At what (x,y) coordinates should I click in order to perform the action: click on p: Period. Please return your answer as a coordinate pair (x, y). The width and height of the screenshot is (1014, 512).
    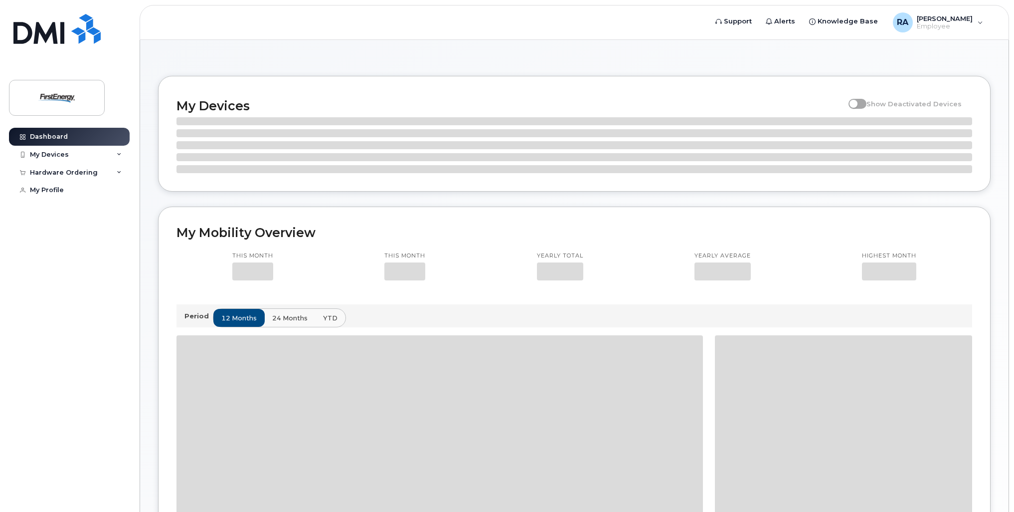
    Looking at the image, I should click on (199, 316).